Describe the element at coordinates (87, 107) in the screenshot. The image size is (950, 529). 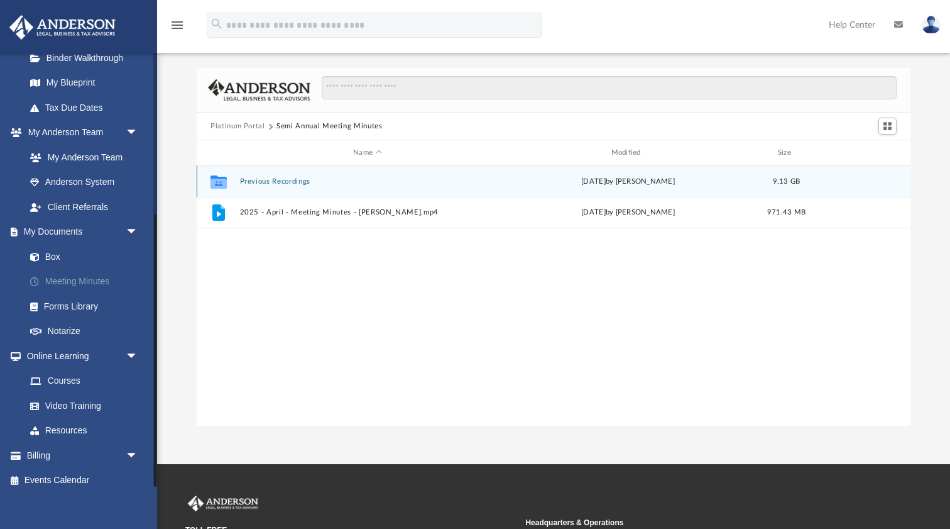
I see `a: Tax Due Dates` at that location.